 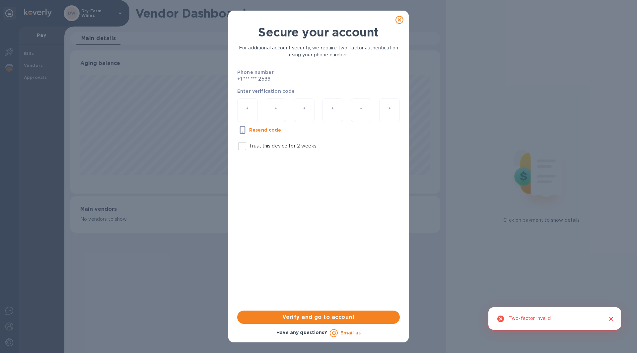 I want to click on b: Email us, so click(x=350, y=333).